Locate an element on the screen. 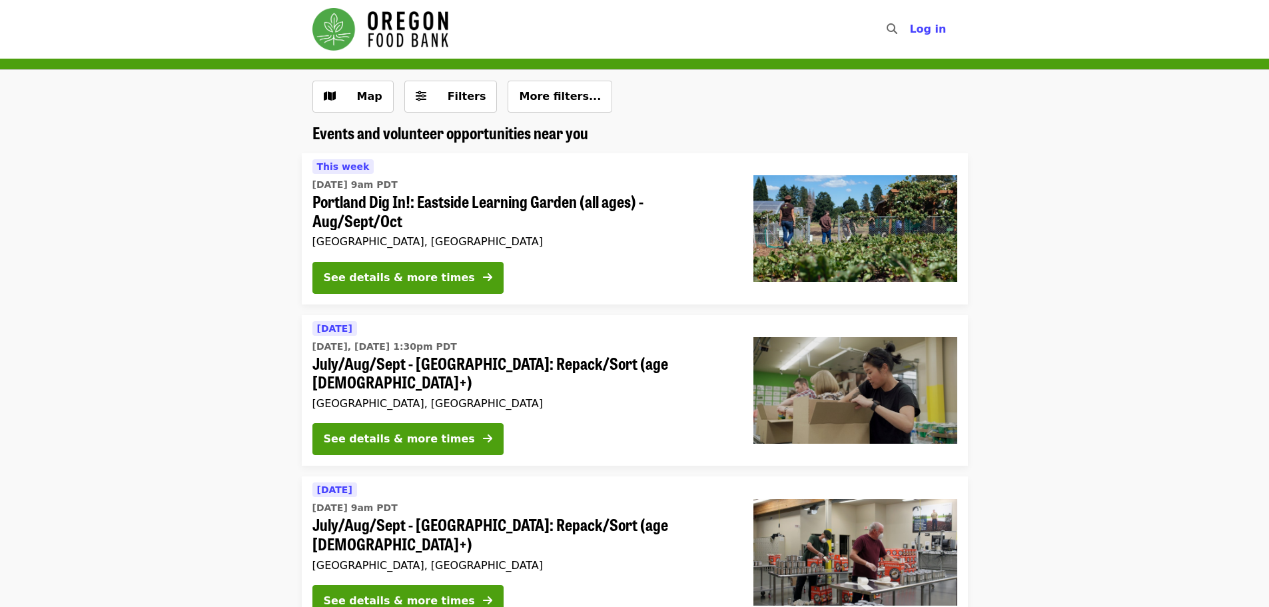 The image size is (1269, 607). span: Filters is located at coordinates (467, 96).